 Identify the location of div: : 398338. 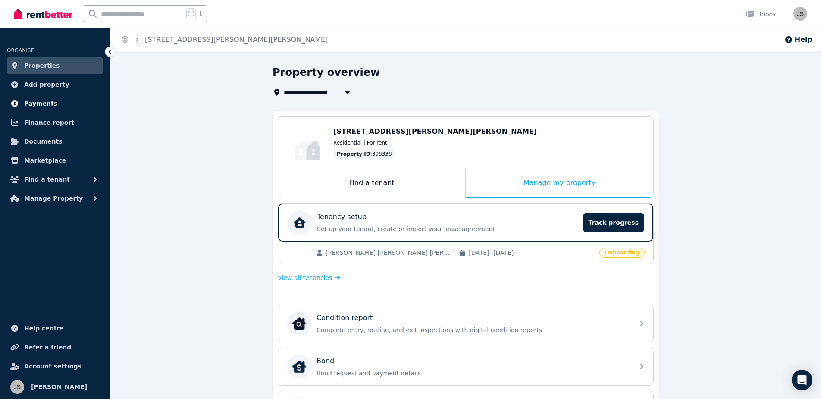
(364, 154).